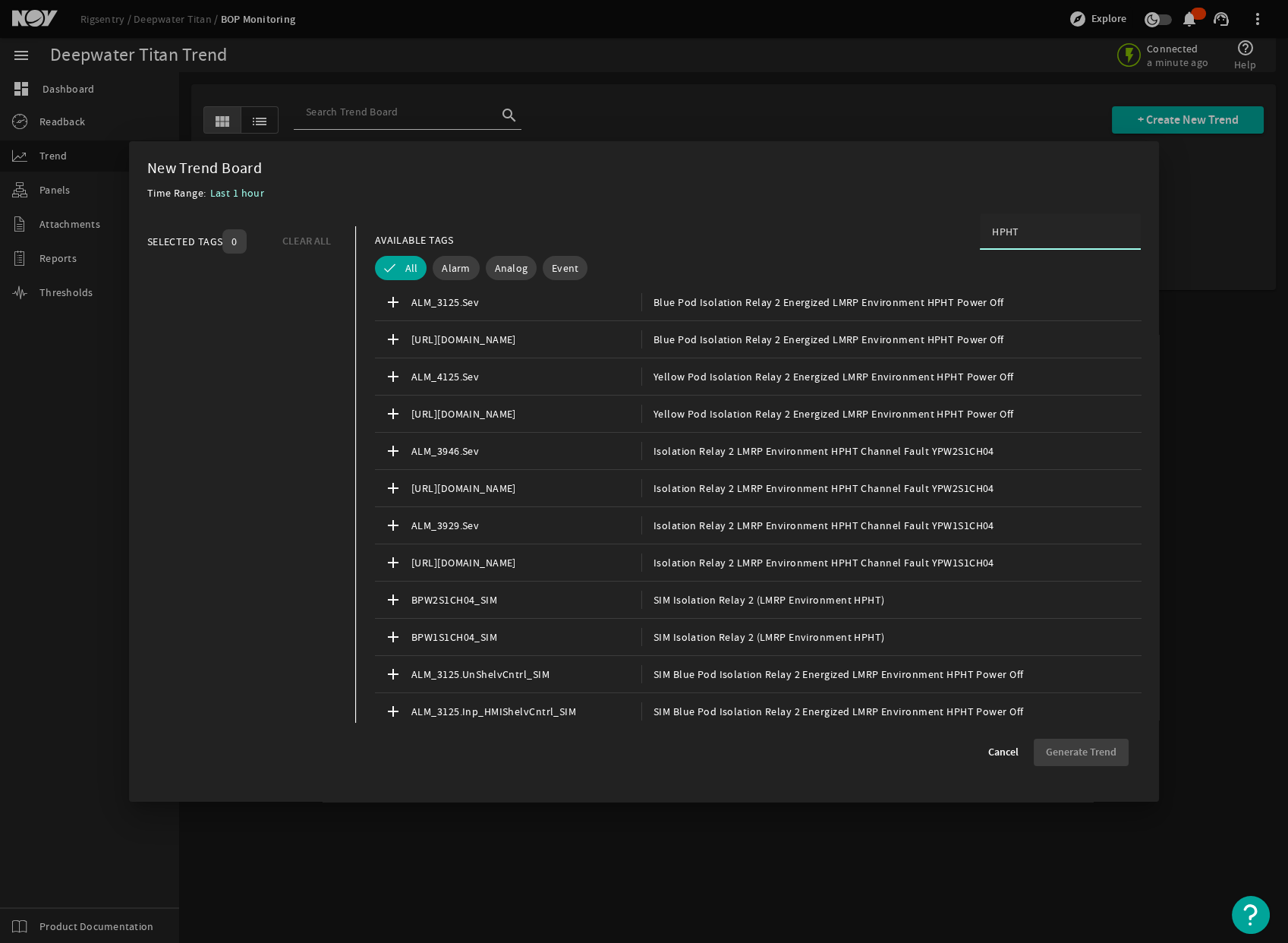  Describe the element at coordinates (1003, 753) in the screenshot. I see `span: Cancel` at that location.